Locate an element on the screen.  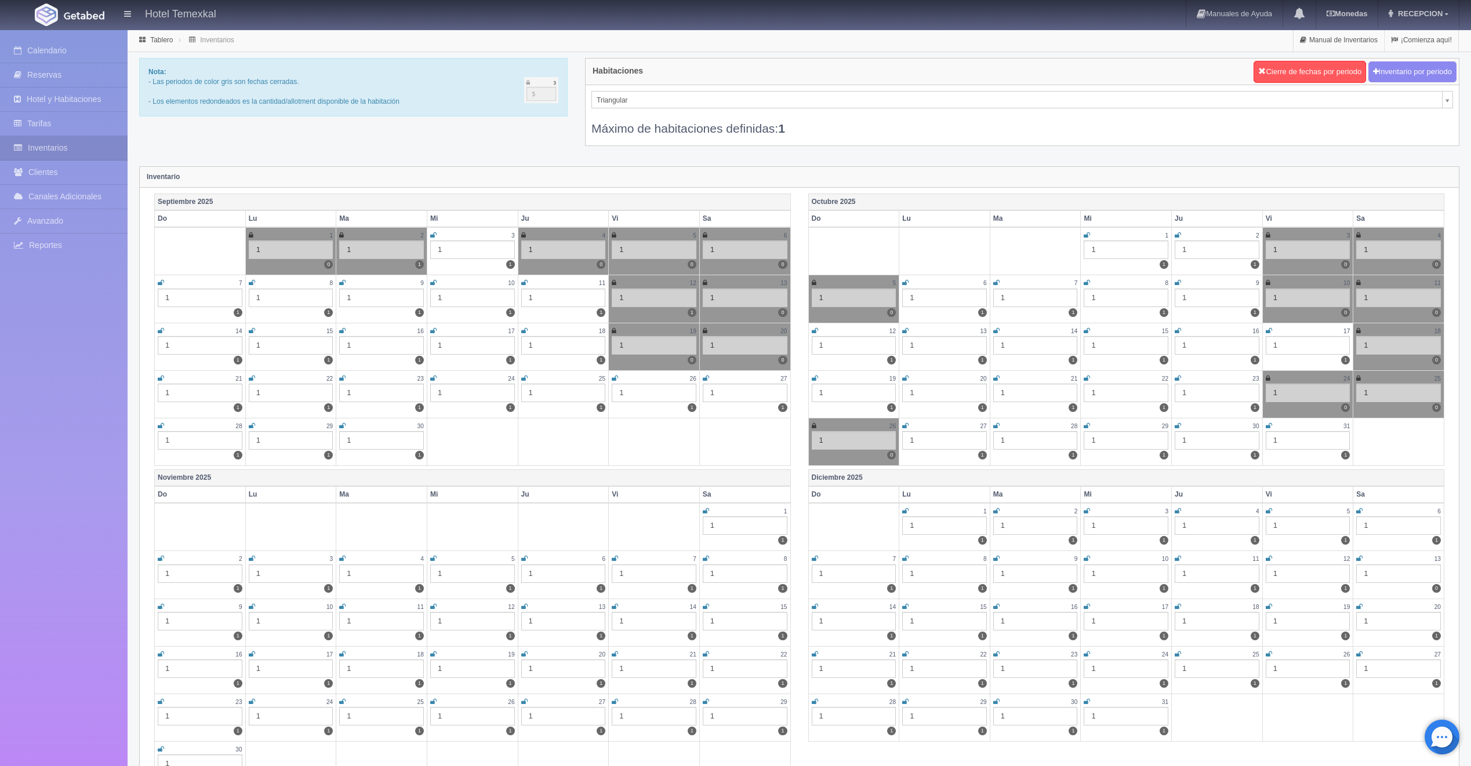
th: Sa is located at coordinates (744, 219).